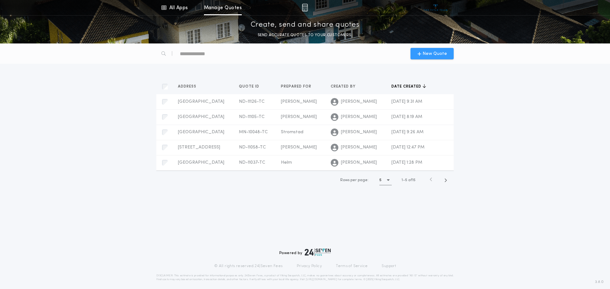 The image size is (610, 289). Describe the element at coordinates (250, 87) in the screenshot. I see `span: Quote ID` at that location.